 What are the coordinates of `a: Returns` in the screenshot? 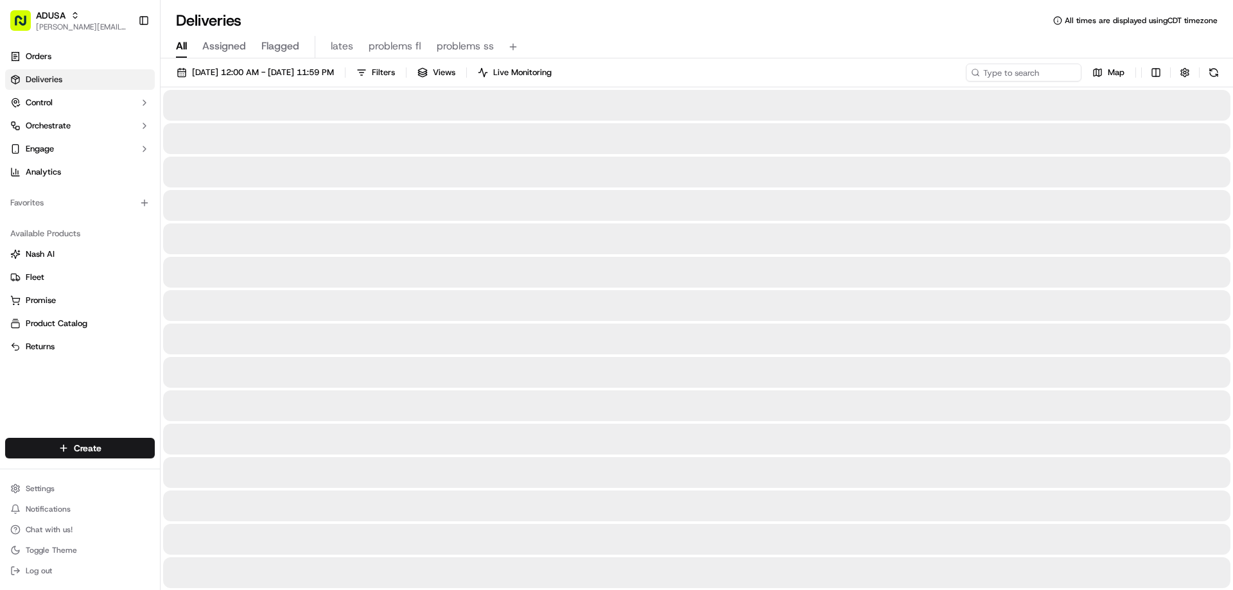 It's located at (80, 347).